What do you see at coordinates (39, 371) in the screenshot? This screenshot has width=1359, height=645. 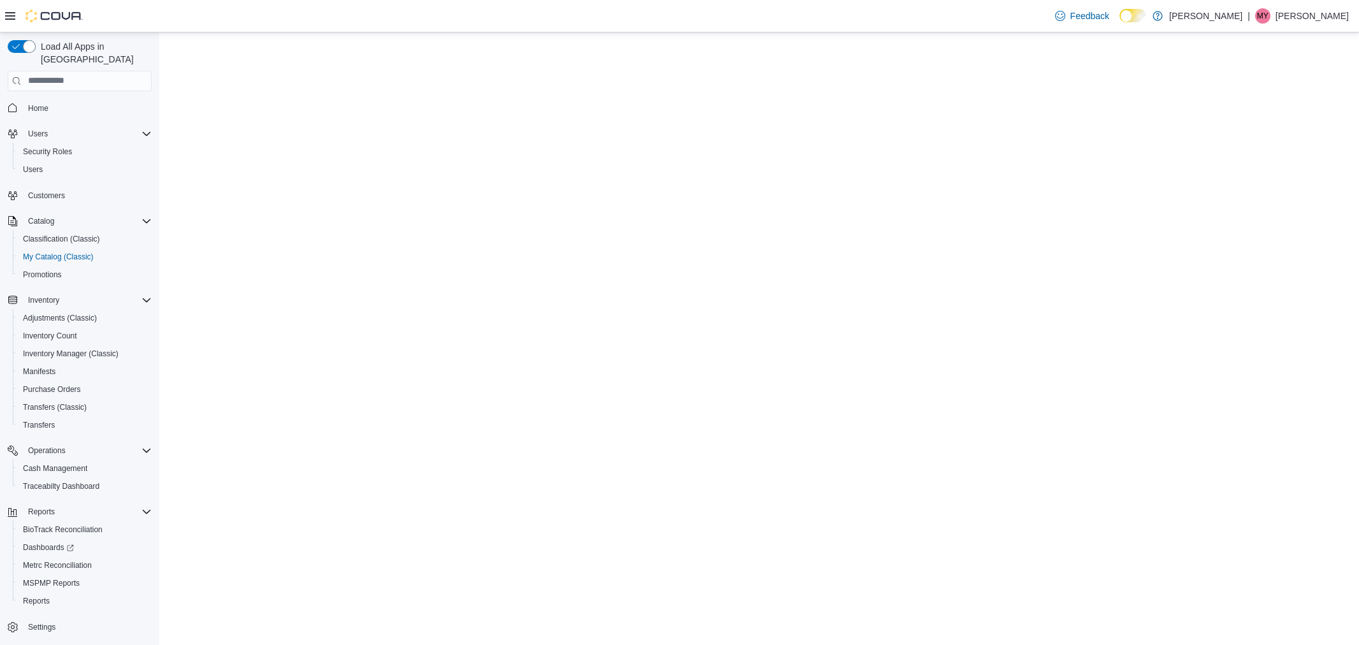 I see `a: Manifests` at bounding box center [39, 371].